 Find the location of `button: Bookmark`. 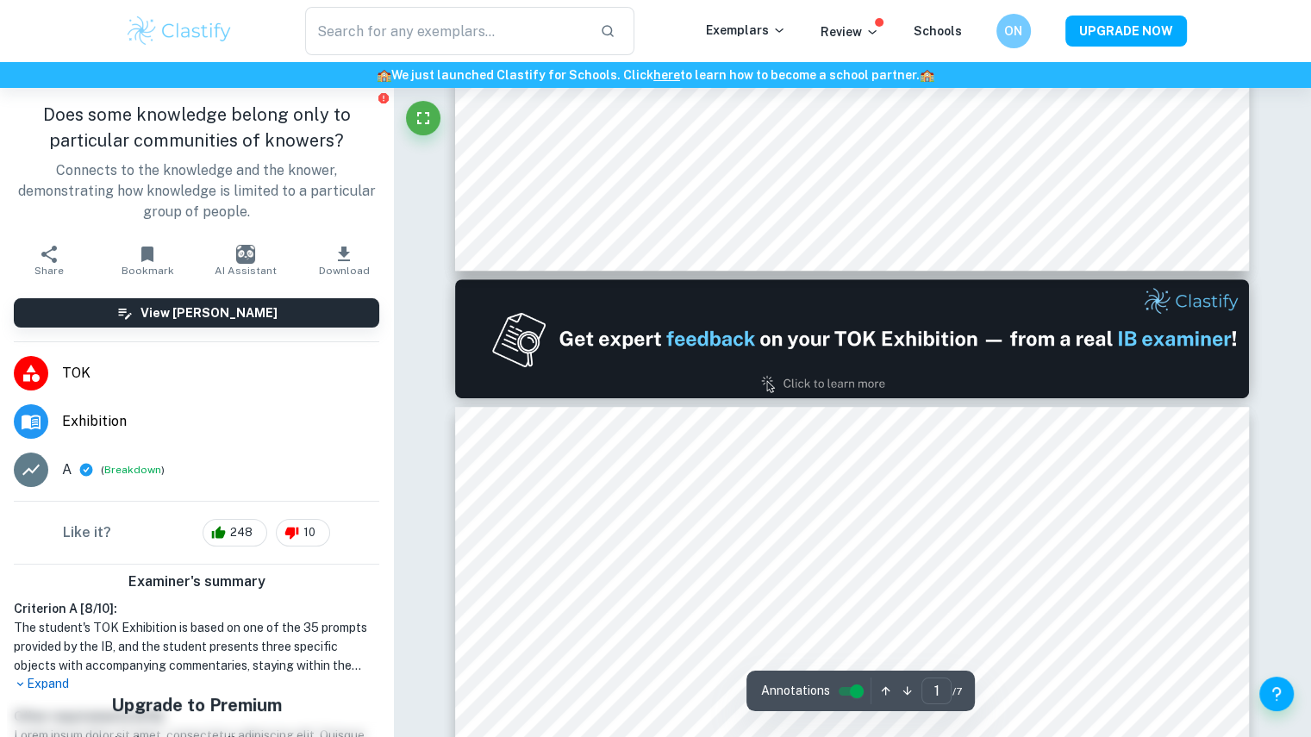

button: Bookmark is located at coordinates (147, 260).